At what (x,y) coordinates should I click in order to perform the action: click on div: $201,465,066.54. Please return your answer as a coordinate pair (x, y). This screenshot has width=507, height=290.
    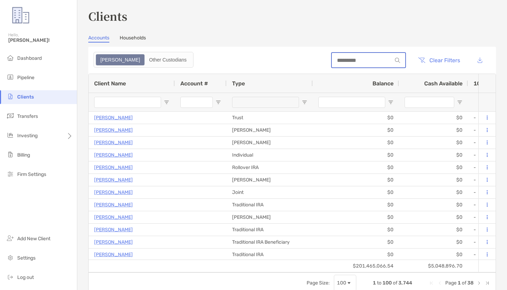
    Looking at the image, I should click on (356, 265).